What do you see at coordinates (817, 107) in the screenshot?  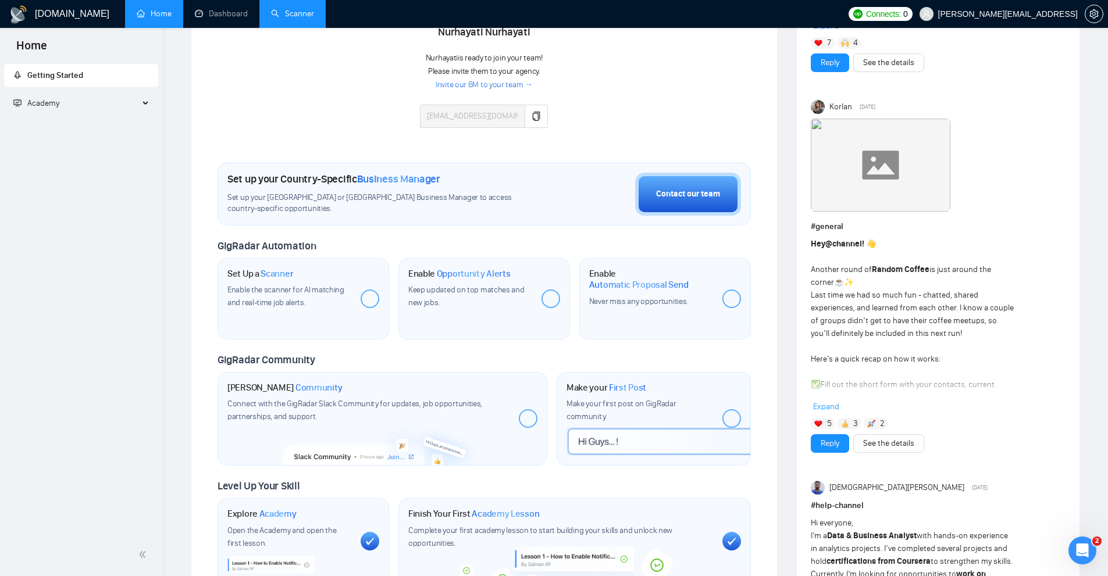 I see `img: Korlan` at bounding box center [817, 107].